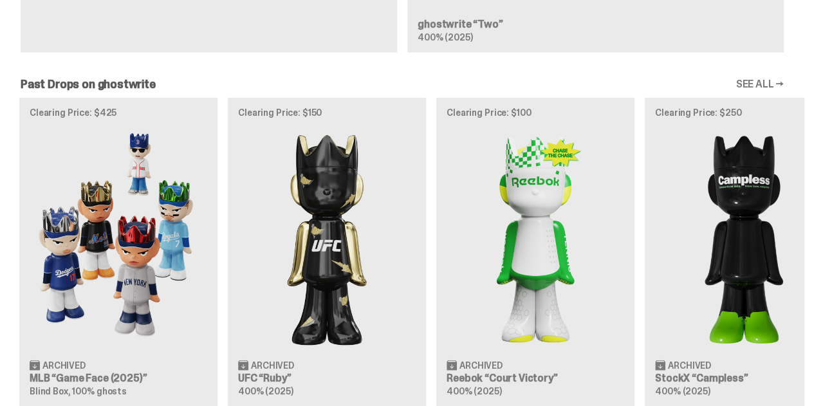 The image size is (814, 406). What do you see at coordinates (50, 391) in the screenshot?
I see `span: Blind Box,` at bounding box center [50, 391].